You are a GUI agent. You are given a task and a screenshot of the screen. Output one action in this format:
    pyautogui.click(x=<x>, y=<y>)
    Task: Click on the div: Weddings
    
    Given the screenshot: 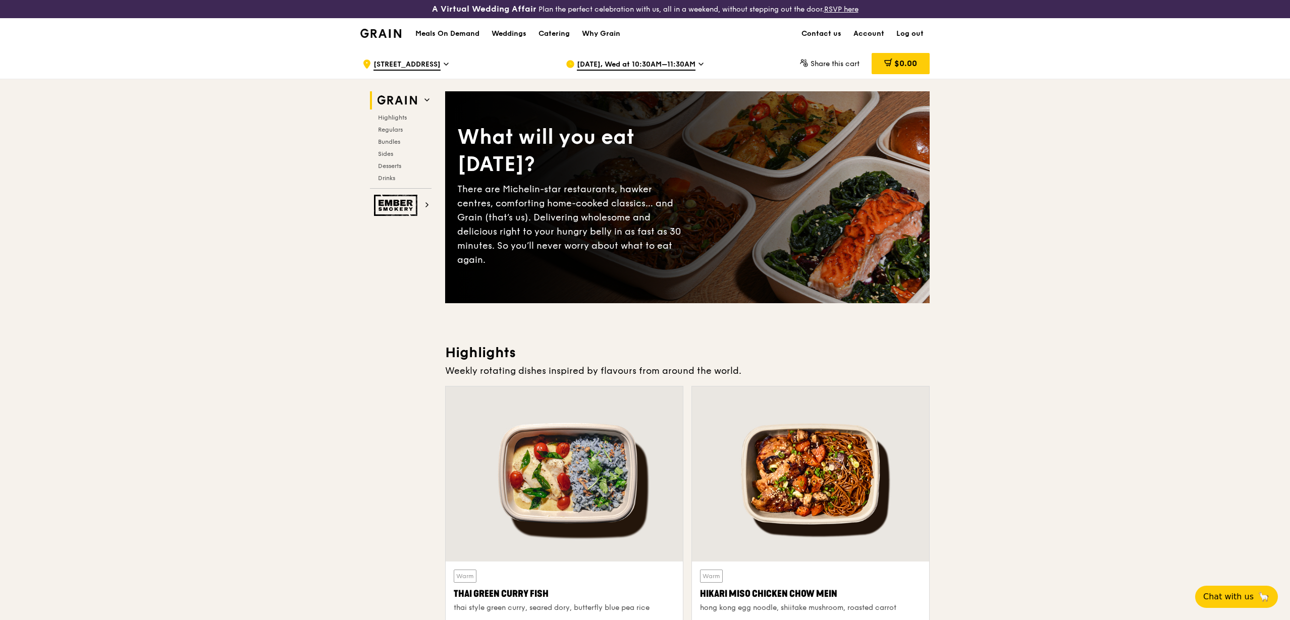 What is the action you would take?
    pyautogui.click(x=509, y=34)
    